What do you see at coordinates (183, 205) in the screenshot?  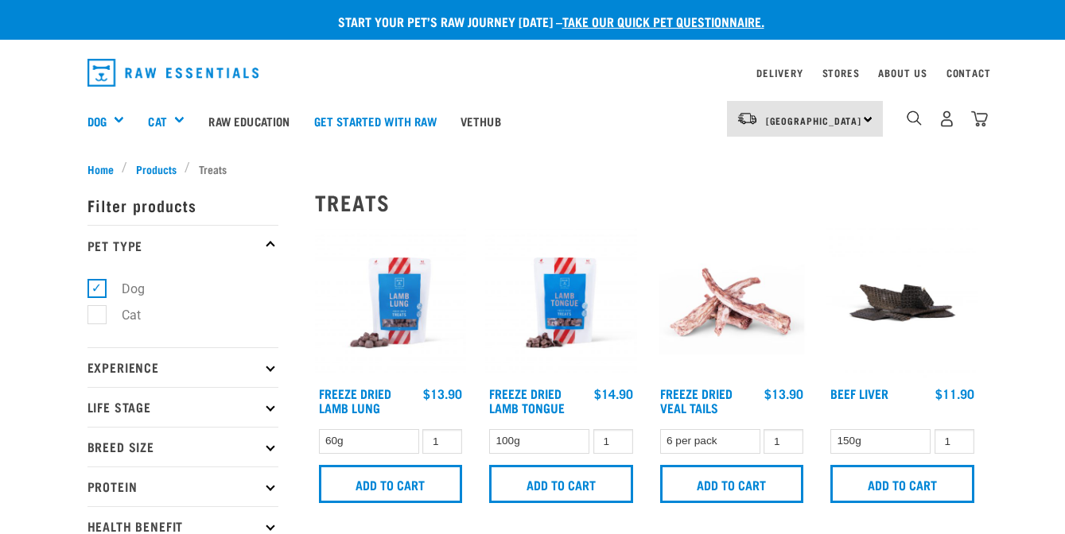 I see `p: Filter products` at bounding box center [183, 205].